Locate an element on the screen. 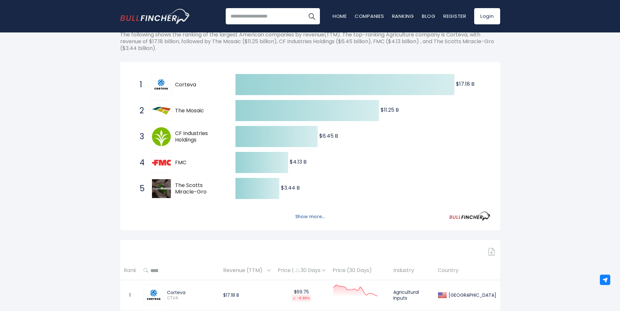 Image resolution: width=620 pixels, height=311 pixels. span: 3 is located at coordinates (140, 137).